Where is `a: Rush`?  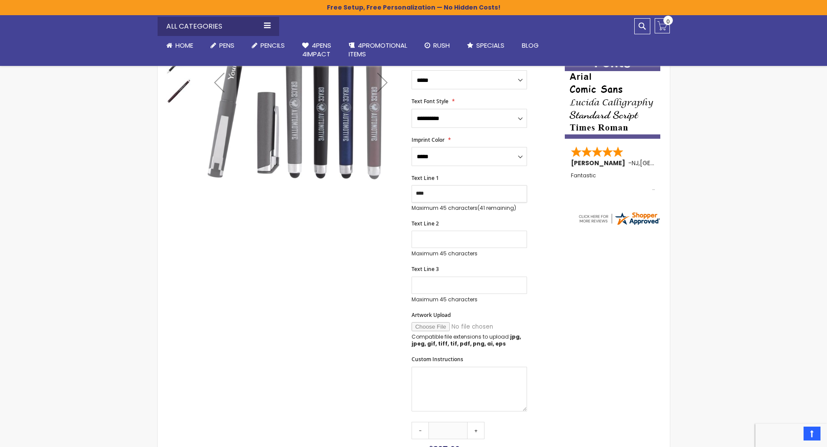 a: Rush is located at coordinates (437, 46).